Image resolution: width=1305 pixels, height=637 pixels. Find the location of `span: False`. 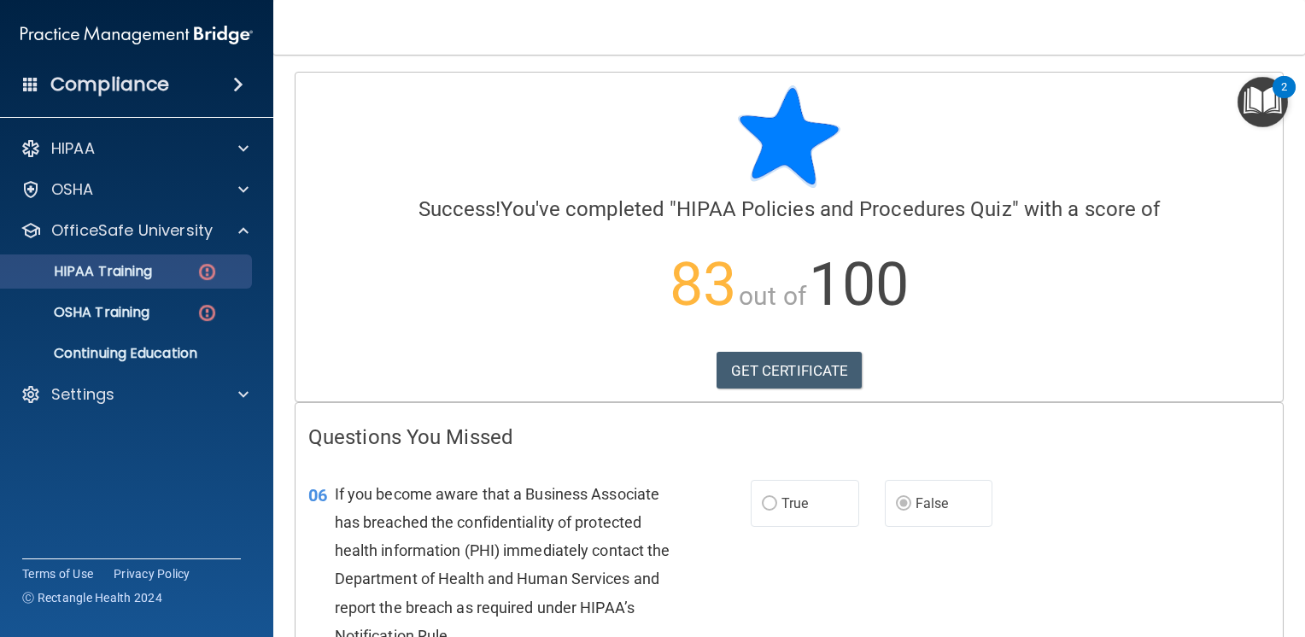

span: False is located at coordinates (932, 503).